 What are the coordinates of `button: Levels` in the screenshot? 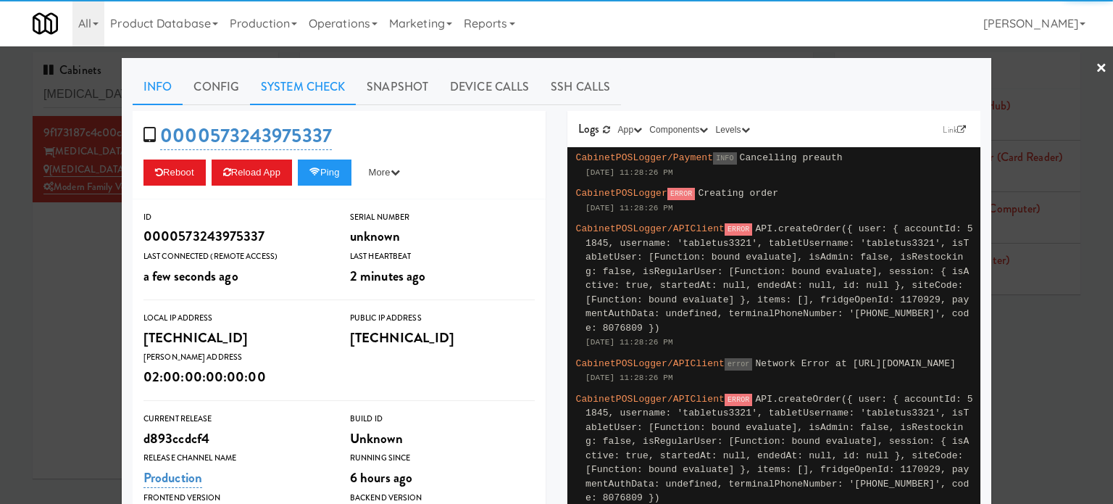 It's located at (732, 130).